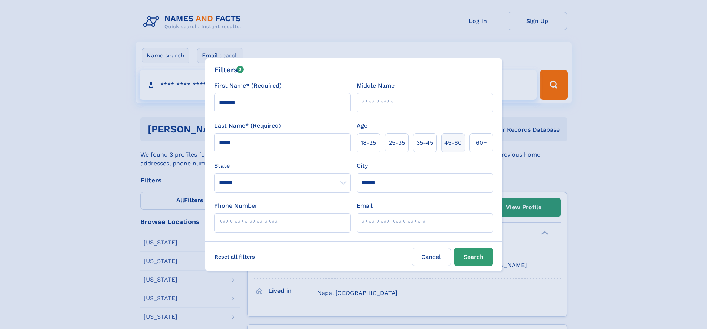 The height and width of the screenshot is (329, 707). What do you see at coordinates (282, 166) in the screenshot?
I see `label: State` at bounding box center [282, 166].